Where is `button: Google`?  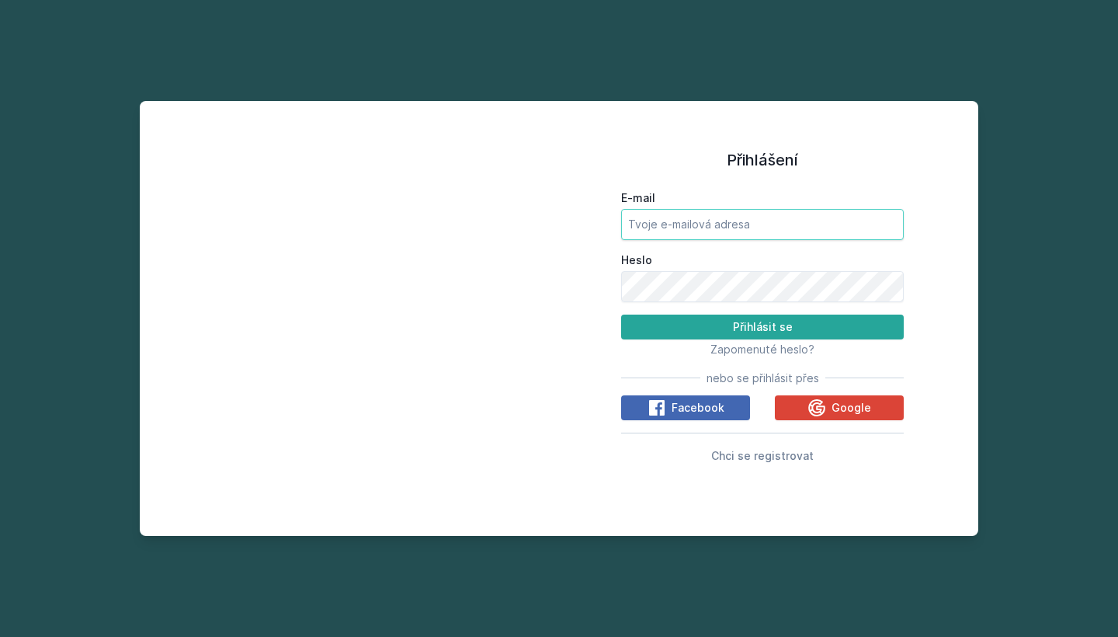 button: Google is located at coordinates (840, 408).